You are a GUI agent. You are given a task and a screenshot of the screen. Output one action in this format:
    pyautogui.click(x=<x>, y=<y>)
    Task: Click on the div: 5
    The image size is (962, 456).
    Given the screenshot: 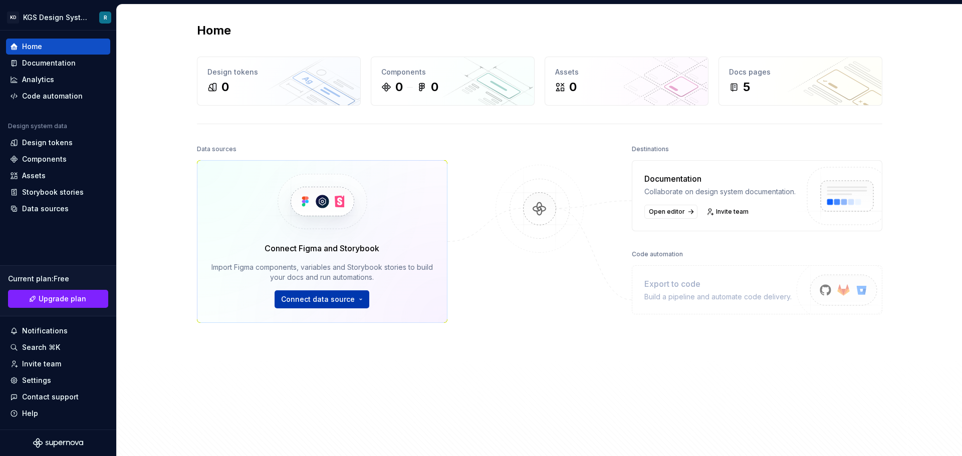 What is the action you would take?
    pyautogui.click(x=746, y=87)
    